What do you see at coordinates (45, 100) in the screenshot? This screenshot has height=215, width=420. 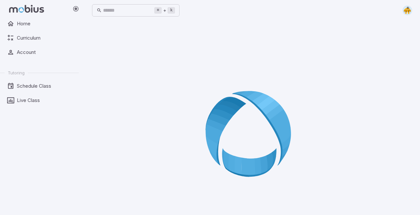 I see `span: Live Class` at bounding box center [45, 100].